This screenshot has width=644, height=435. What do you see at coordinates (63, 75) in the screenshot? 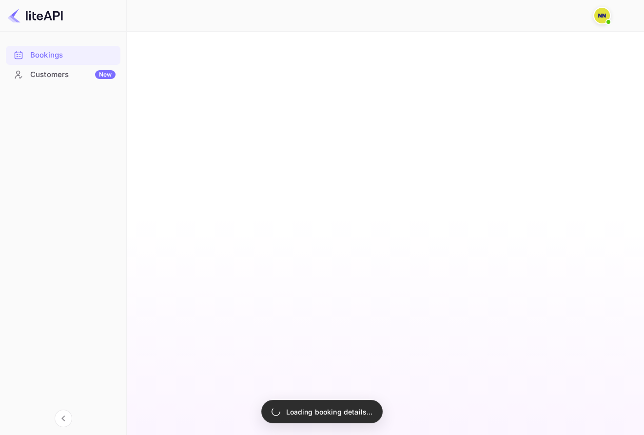
I see `div: CustomersNew` at bounding box center [63, 75].